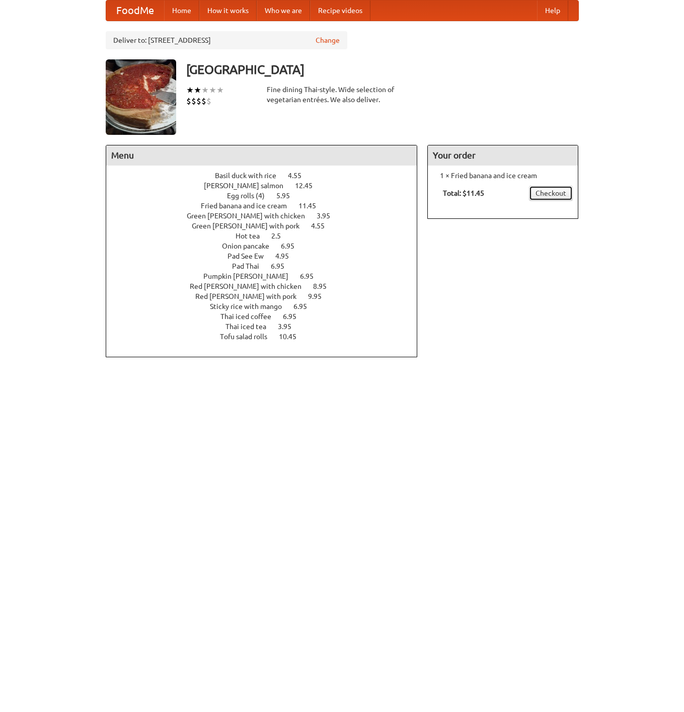 The height and width of the screenshot is (712, 684). Describe the element at coordinates (251, 317) in the screenshot. I see `span: Thai iced coffee` at that location.